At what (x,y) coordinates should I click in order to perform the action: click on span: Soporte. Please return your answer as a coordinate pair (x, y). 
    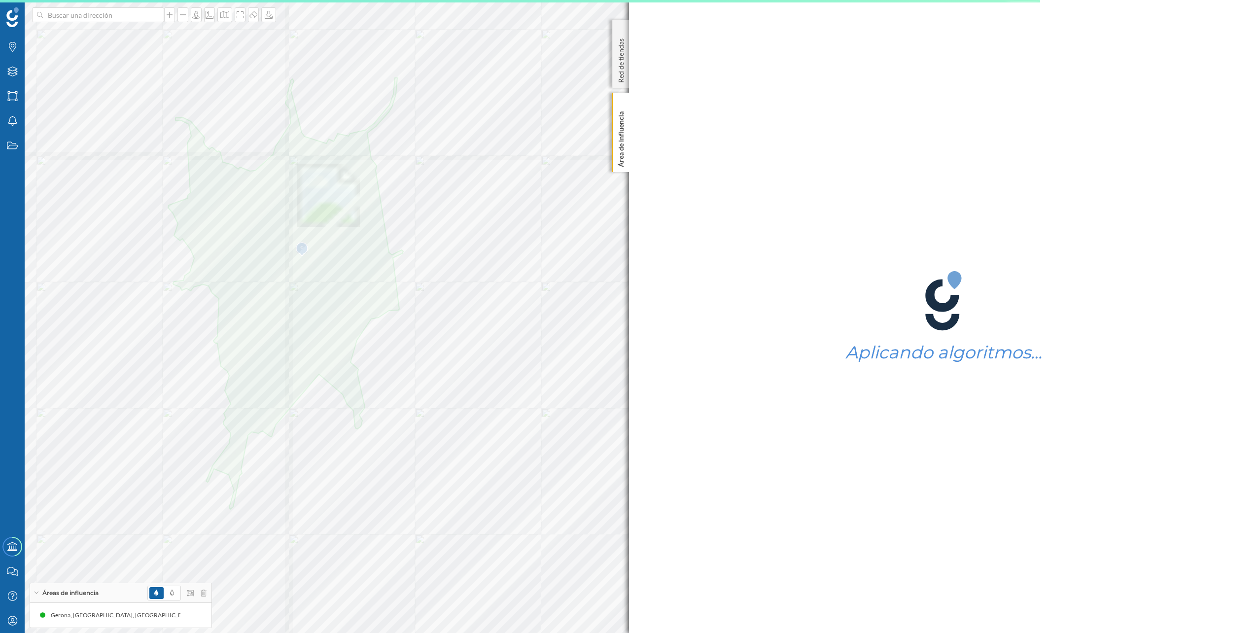
    Looking at the image, I should click on (37, 11).